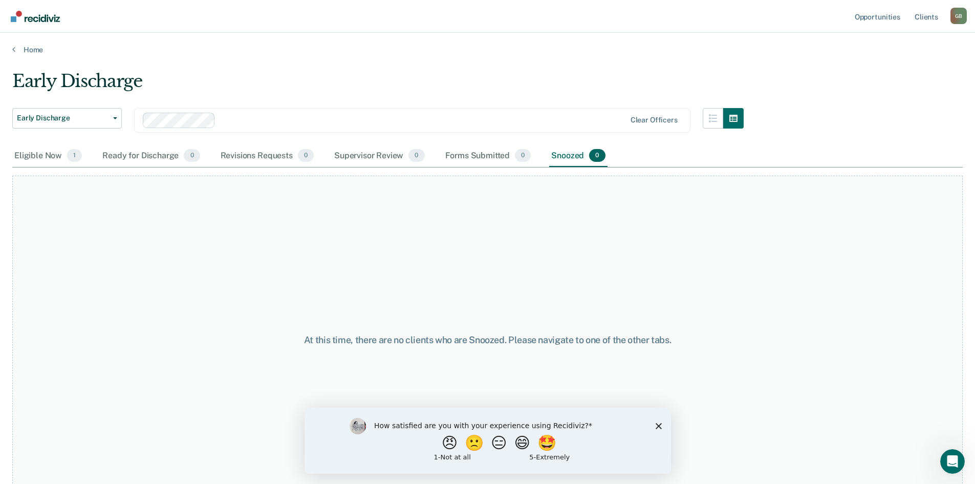 This screenshot has height=484, width=975. What do you see at coordinates (378, 85) in the screenshot?
I see `div: Early Discharge` at bounding box center [378, 85].